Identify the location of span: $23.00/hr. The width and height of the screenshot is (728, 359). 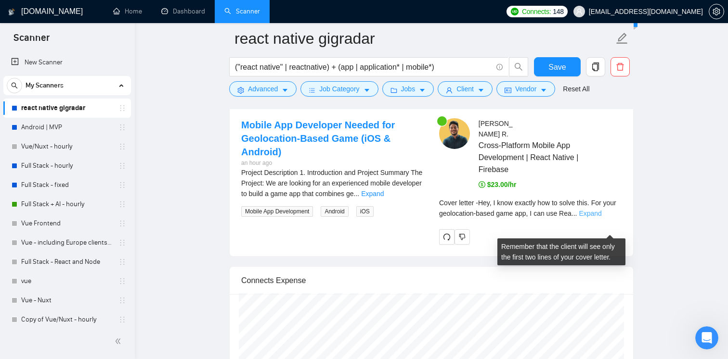
(497, 185).